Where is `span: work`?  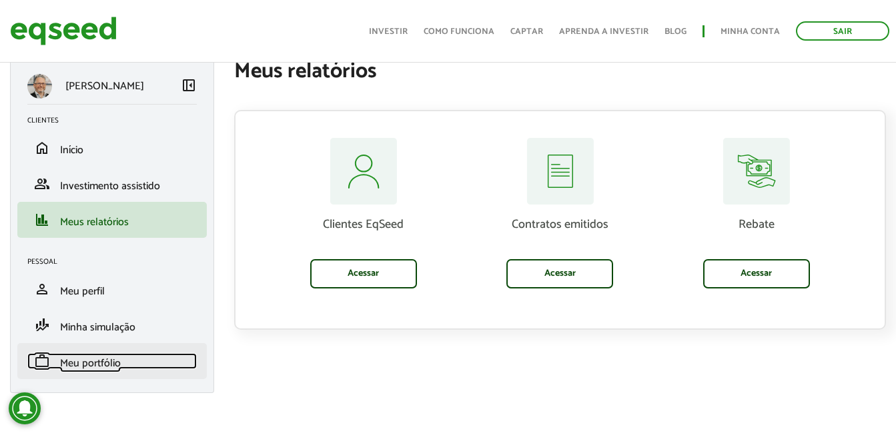
span: work is located at coordinates (42, 361).